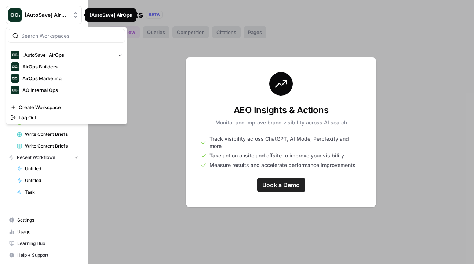  What do you see at coordinates (281, 185) in the screenshot?
I see `span: Book a Demo` at bounding box center [281, 185].